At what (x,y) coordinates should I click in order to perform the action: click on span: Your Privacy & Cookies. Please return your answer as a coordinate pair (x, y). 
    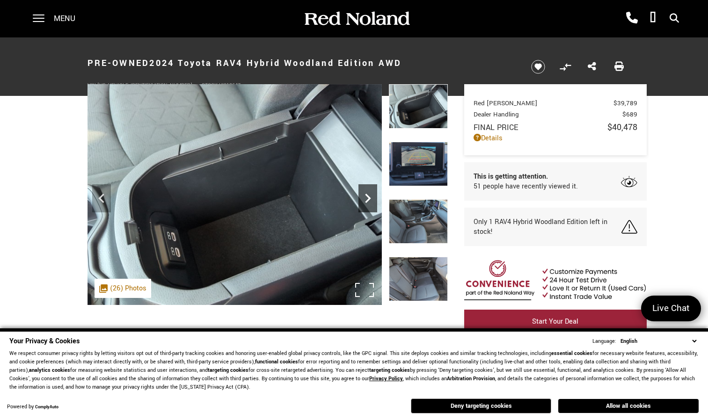
    Looking at the image, I should click on (44, 341).